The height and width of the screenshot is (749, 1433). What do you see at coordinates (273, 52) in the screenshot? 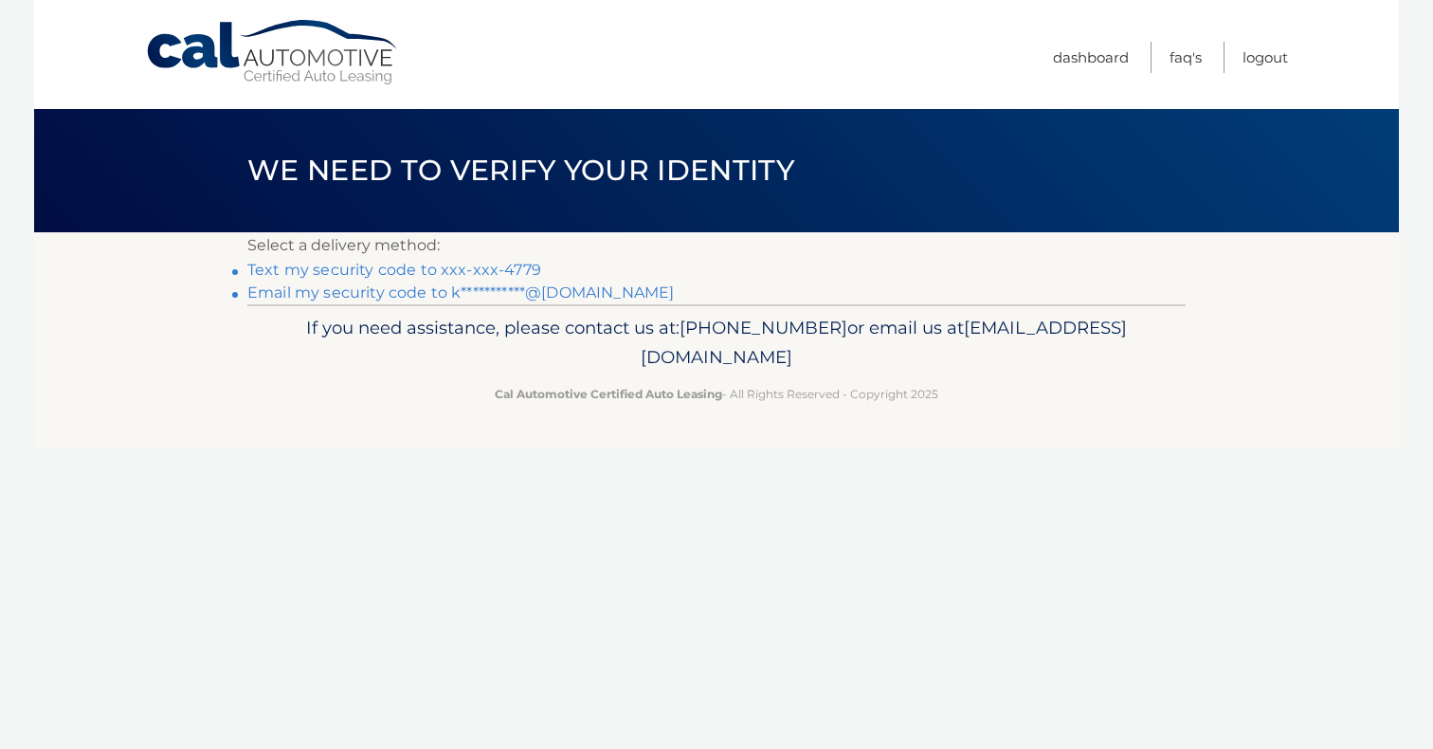
I see `a: Cal Automotive` at bounding box center [273, 52].